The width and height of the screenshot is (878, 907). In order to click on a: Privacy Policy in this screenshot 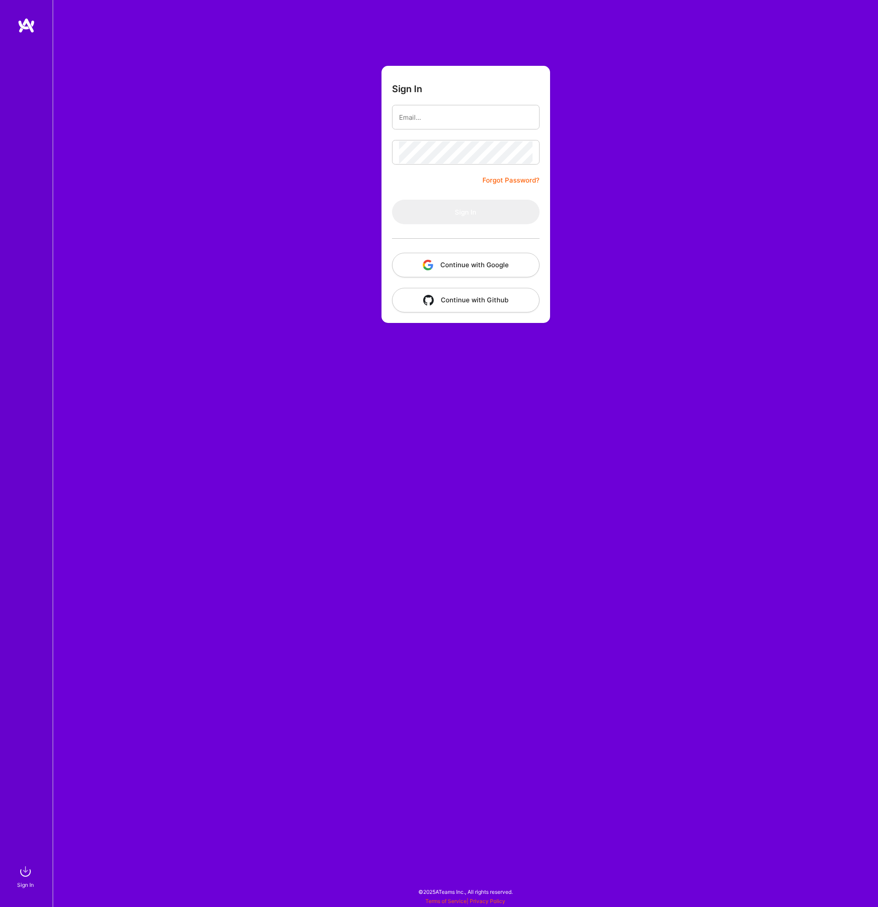, I will do `click(487, 901)`.